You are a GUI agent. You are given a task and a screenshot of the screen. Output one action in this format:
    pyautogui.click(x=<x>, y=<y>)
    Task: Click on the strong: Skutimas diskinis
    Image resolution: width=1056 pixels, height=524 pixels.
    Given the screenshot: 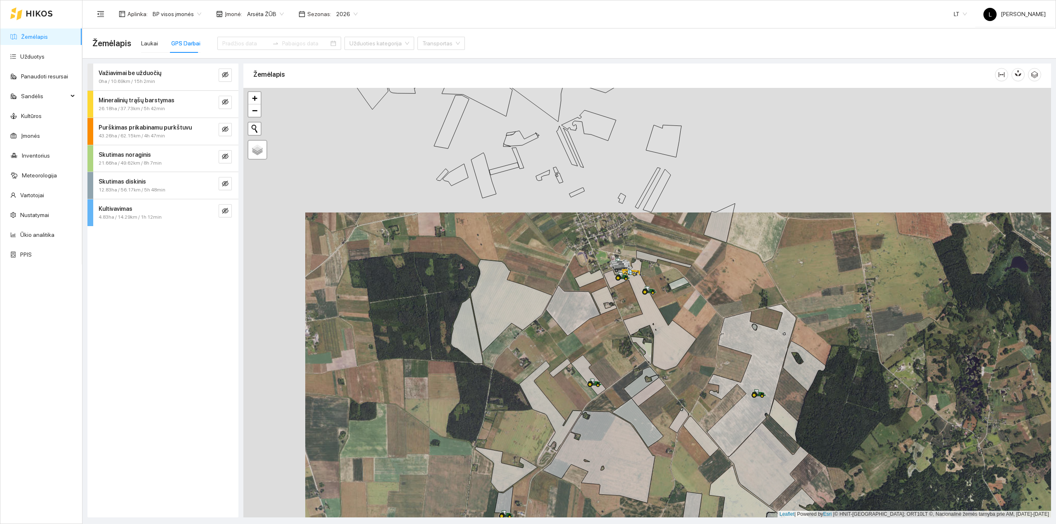 What is the action you would take?
    pyautogui.click(x=122, y=182)
    